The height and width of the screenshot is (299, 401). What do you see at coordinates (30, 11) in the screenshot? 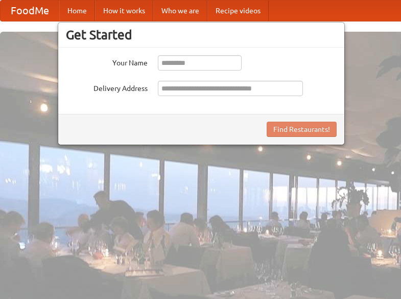
I see `a: FoodMe` at bounding box center [30, 11].